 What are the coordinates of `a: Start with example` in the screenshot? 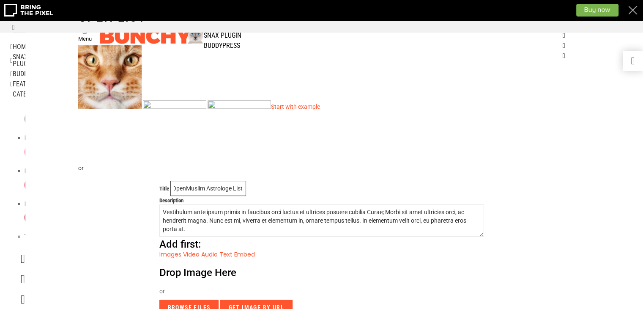 It's located at (295, 107).